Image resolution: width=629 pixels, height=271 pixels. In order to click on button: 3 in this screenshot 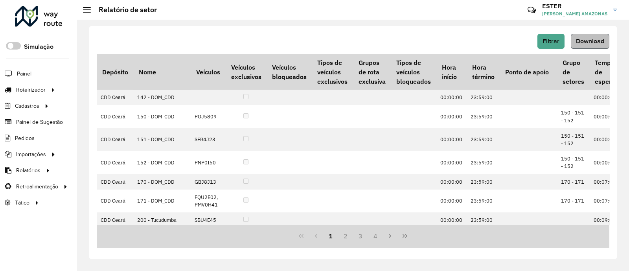, I will do `click(361, 236)`.